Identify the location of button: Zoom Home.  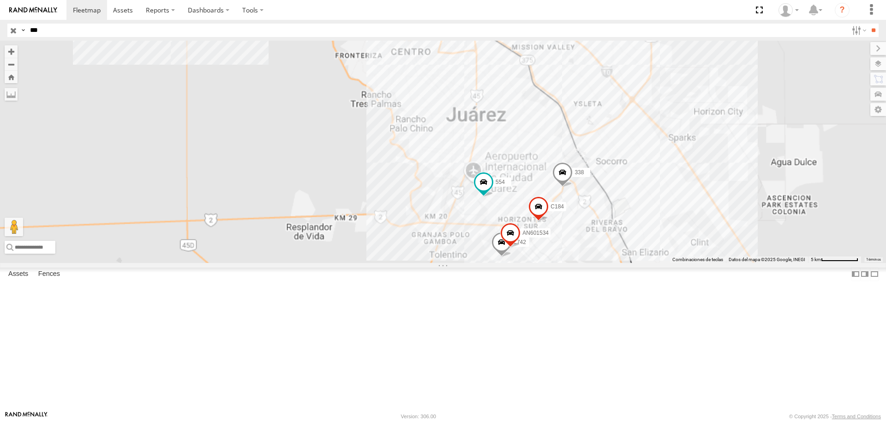
(11, 77).